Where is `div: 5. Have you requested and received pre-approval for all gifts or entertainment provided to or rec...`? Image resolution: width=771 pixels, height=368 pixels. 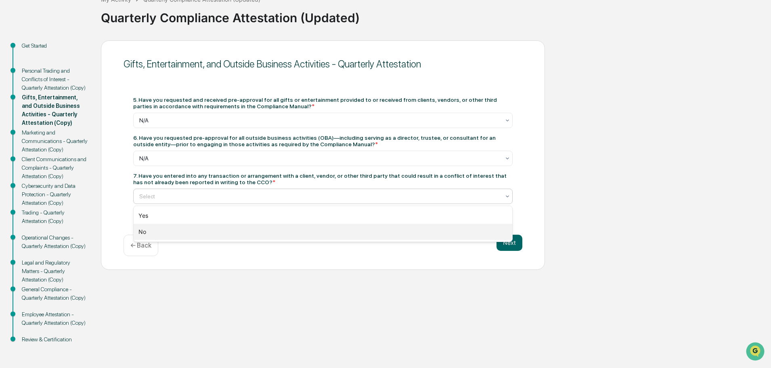
div: 5. Have you requested and received pre-approval for all gifts or entertainment provided to or rec... is located at coordinates (323, 103).